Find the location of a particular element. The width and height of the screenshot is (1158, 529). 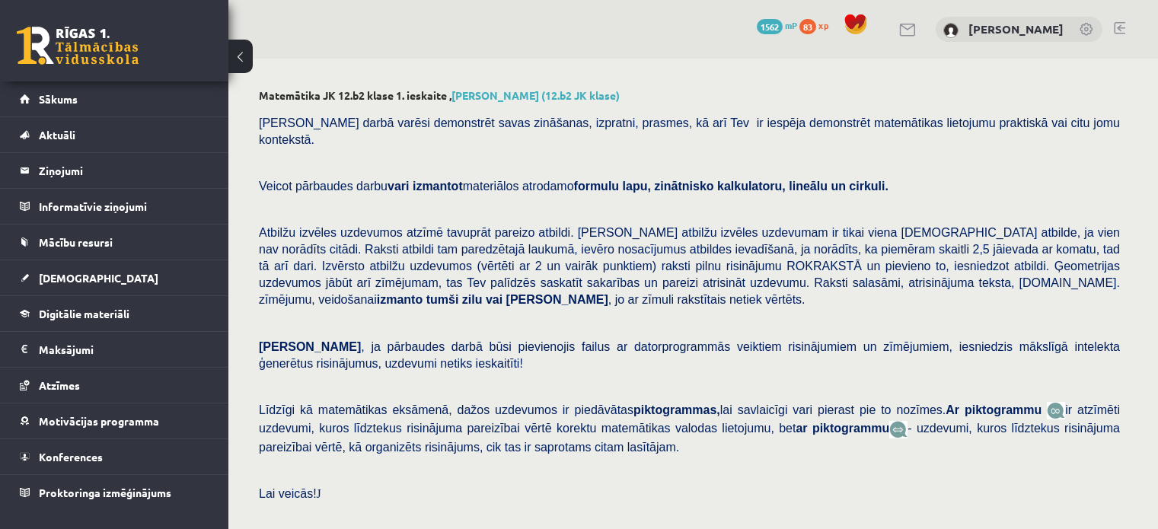

b: ar piktogrammu is located at coordinates (842, 428).